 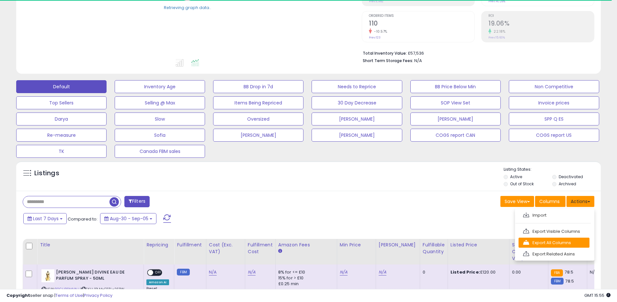 I want to click on button: Save View, so click(x=517, y=202).